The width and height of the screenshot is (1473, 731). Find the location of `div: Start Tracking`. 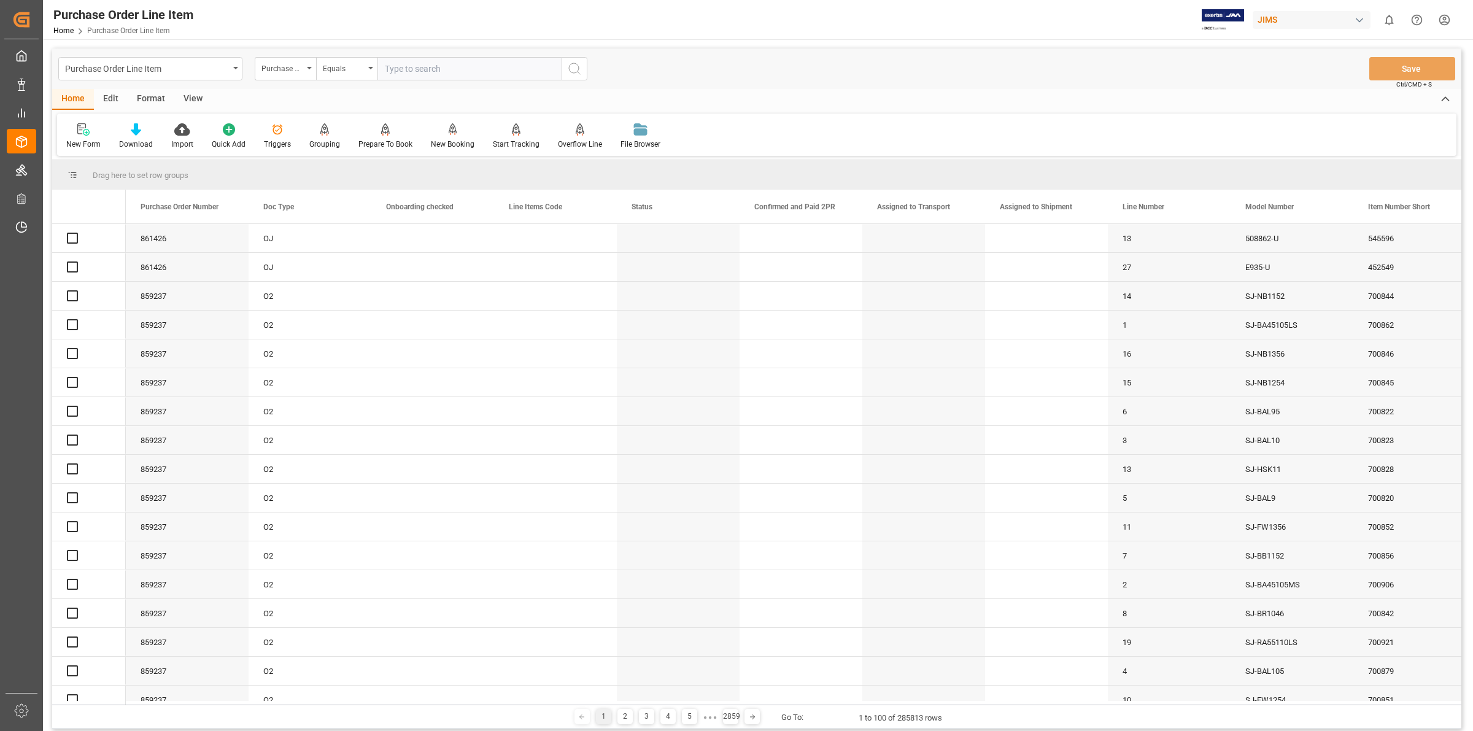

div: Start Tracking is located at coordinates (516, 144).